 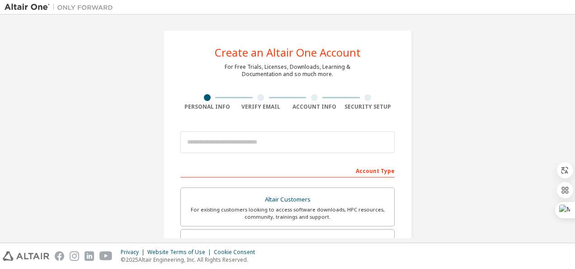 What do you see at coordinates (288, 213) in the screenshot?
I see `div: For existing customers looking to access software downloads, HPC resources, community, trainings ...` at bounding box center [288, 213].